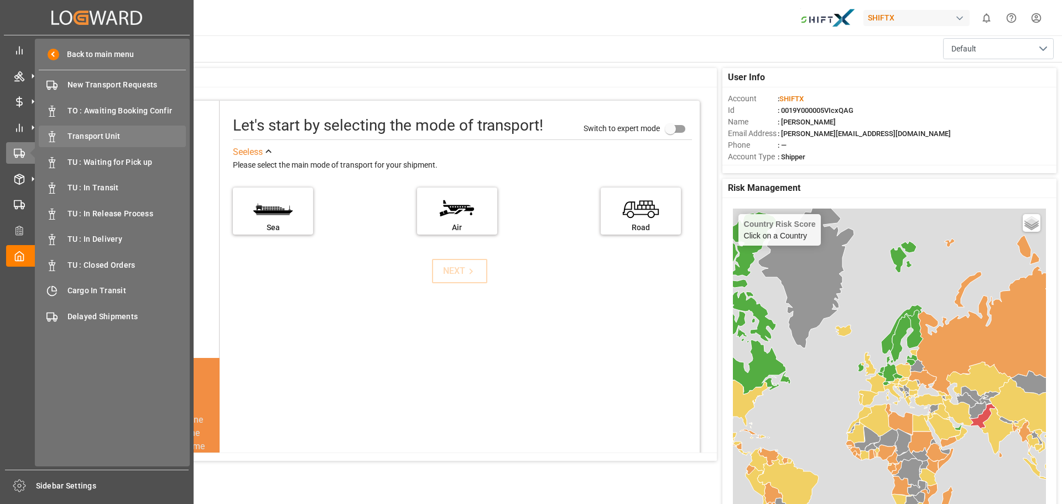 This screenshot has width=1062, height=504. I want to click on a: TU : Waiting for Pick up, so click(112, 161).